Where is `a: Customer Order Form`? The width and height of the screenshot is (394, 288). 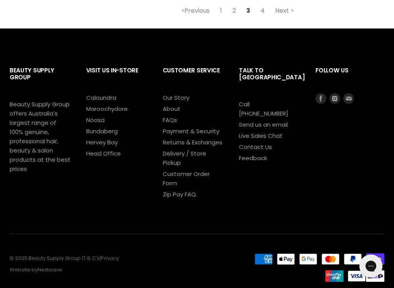 a: Customer Order Form is located at coordinates (186, 178).